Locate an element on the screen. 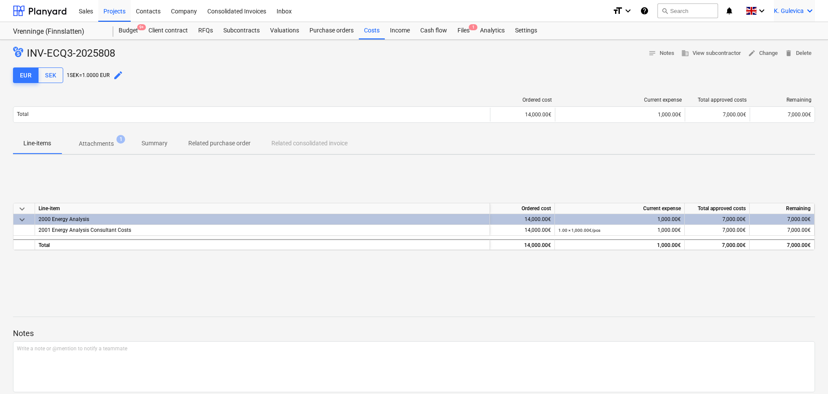  a: Subcontracts is located at coordinates (242, 31).